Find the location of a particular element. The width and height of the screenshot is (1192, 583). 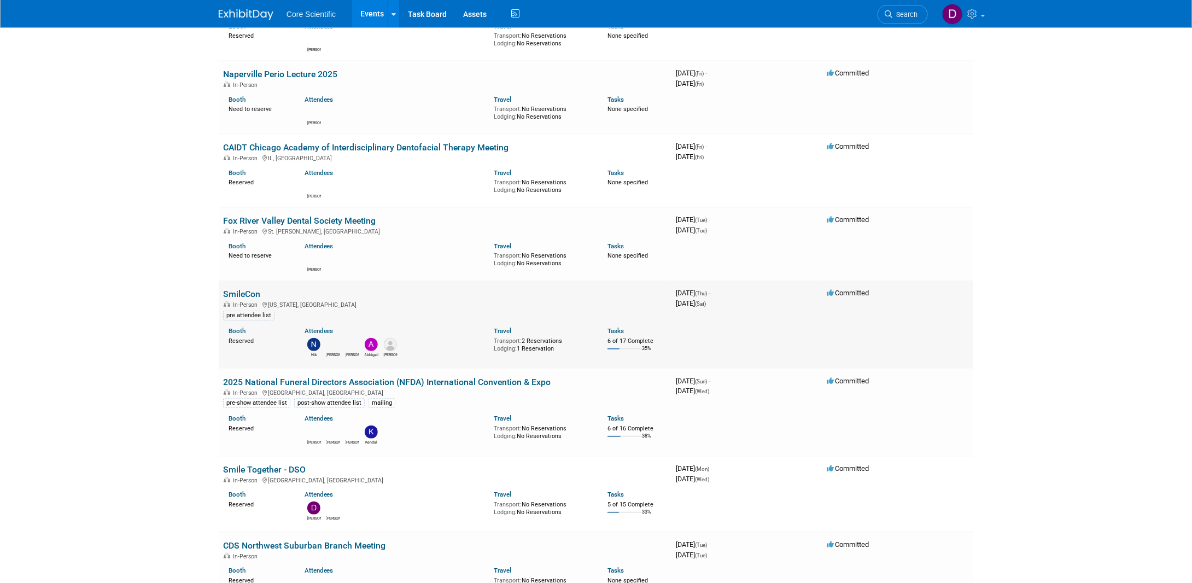

div: Alex Belshe is located at coordinates (390, 354).